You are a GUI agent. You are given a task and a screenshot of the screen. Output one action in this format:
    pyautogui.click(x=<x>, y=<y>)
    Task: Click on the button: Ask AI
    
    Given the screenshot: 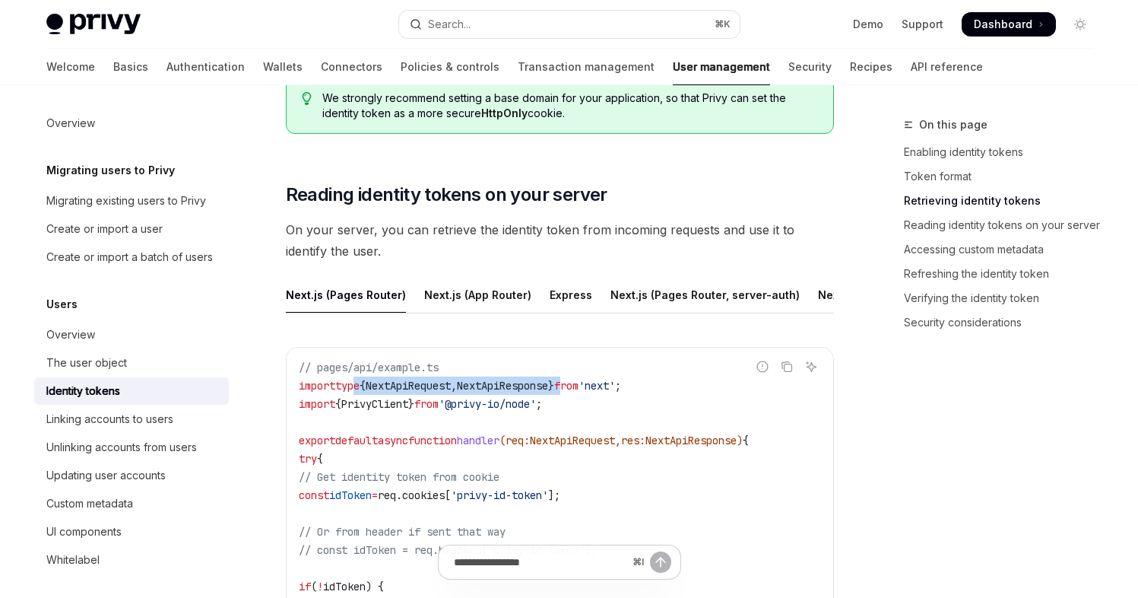 What is the action you would take?
    pyautogui.click(x=811, y=367)
    